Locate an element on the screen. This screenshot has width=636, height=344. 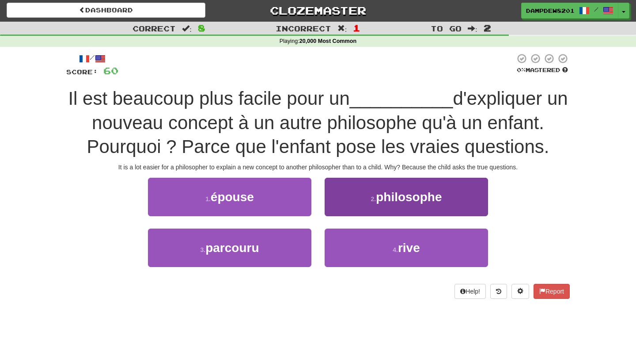
button: 2.philosophe is located at coordinates (406, 197).